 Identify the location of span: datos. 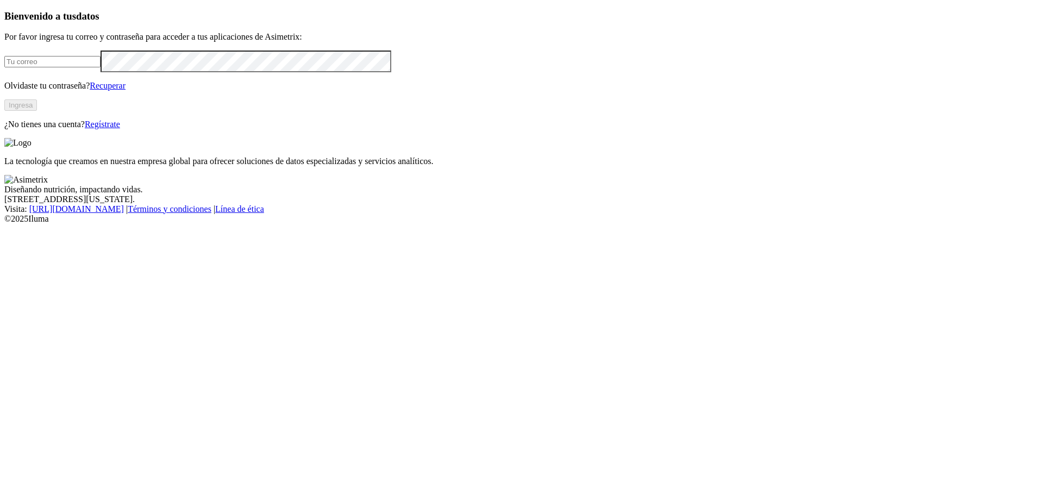
(87, 16).